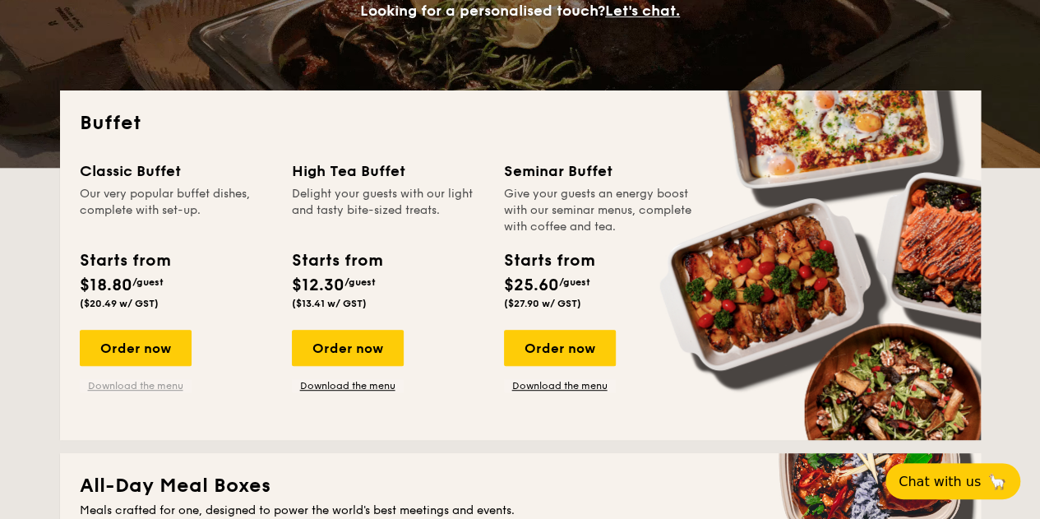 Image resolution: width=1040 pixels, height=519 pixels. Describe the element at coordinates (176, 171) in the screenshot. I see `div: Classic Buffet` at that location.